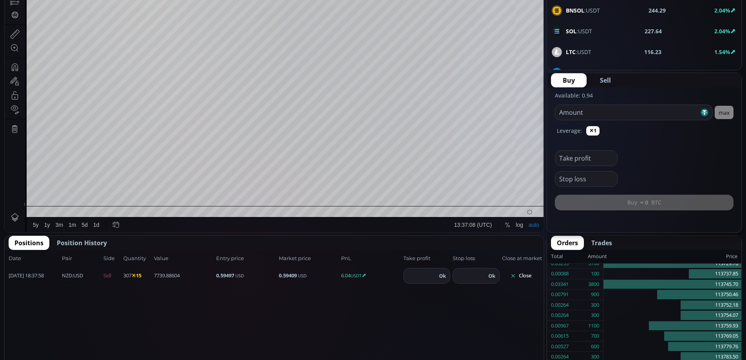 This screenshot has width=746, height=360. I want to click on span: Trades, so click(601, 243).